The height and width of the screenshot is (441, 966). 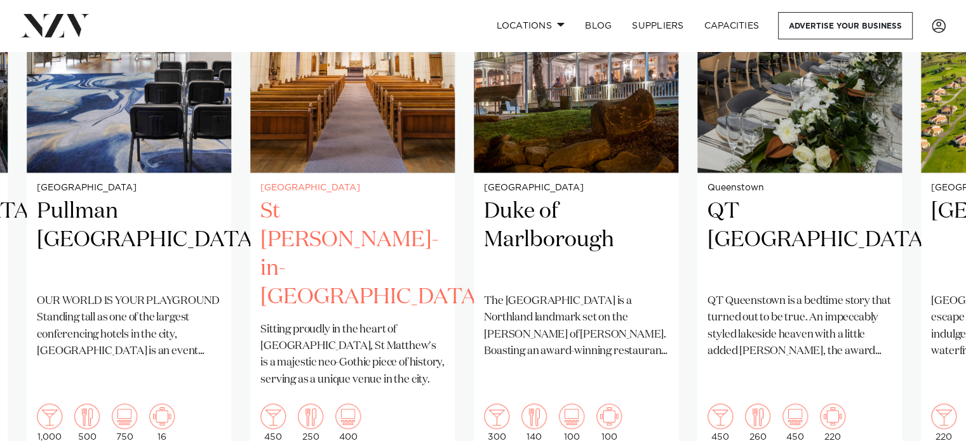 I want to click on a: Advertise your business, so click(x=845, y=25).